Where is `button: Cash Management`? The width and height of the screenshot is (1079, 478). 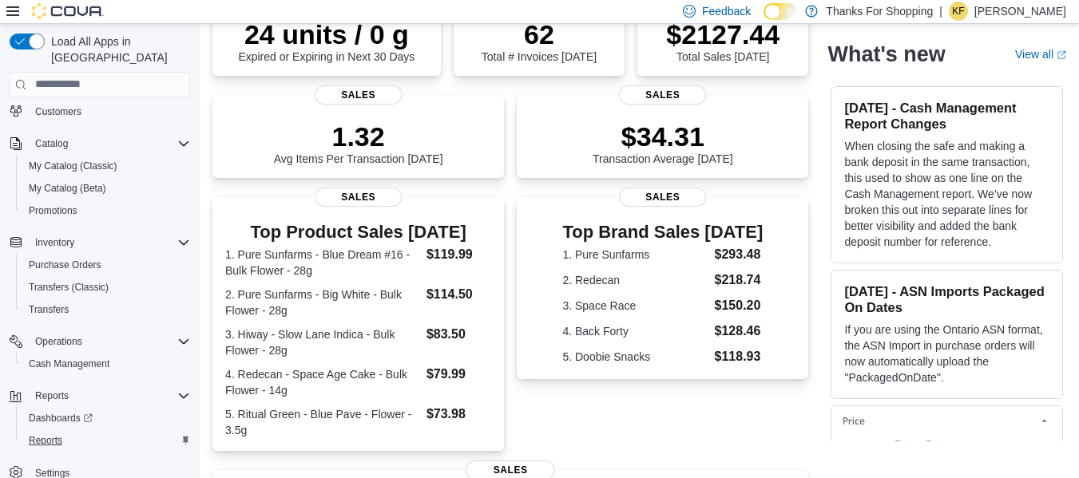
button: Cash Management is located at coordinates (106, 364).